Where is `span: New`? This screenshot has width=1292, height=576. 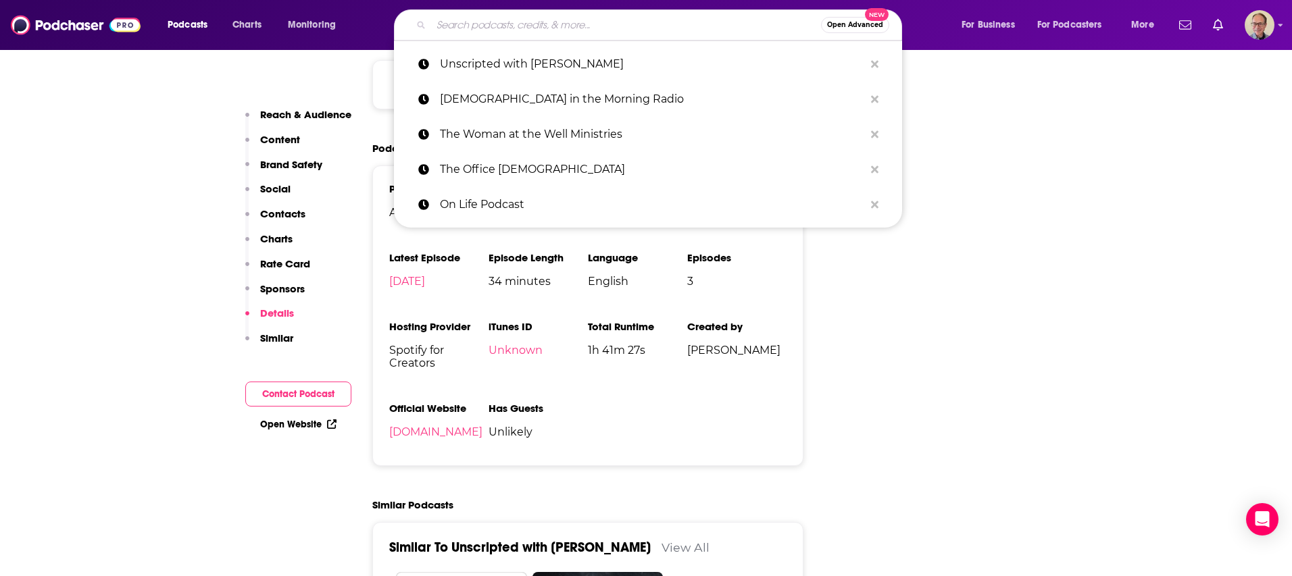 span: New is located at coordinates (877, 14).